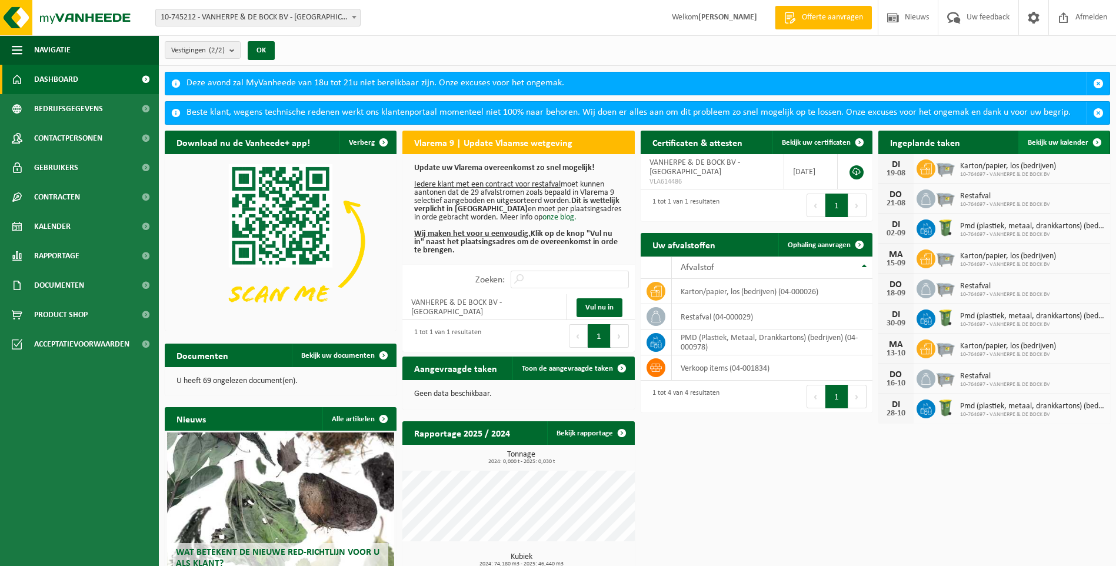 This screenshot has width=1116, height=566. I want to click on span: Acceptatievoorwaarden, so click(82, 344).